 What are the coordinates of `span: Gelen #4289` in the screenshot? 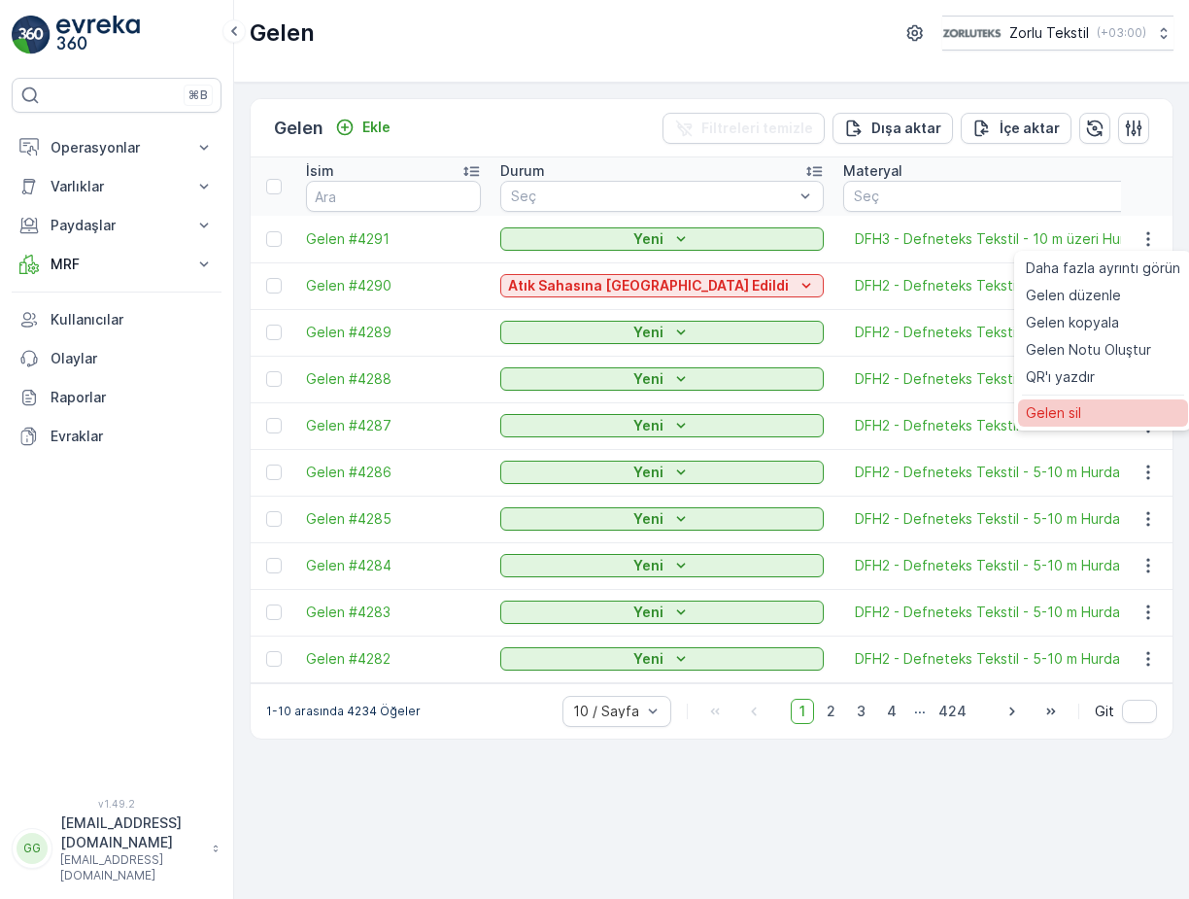 It's located at (393, 332).